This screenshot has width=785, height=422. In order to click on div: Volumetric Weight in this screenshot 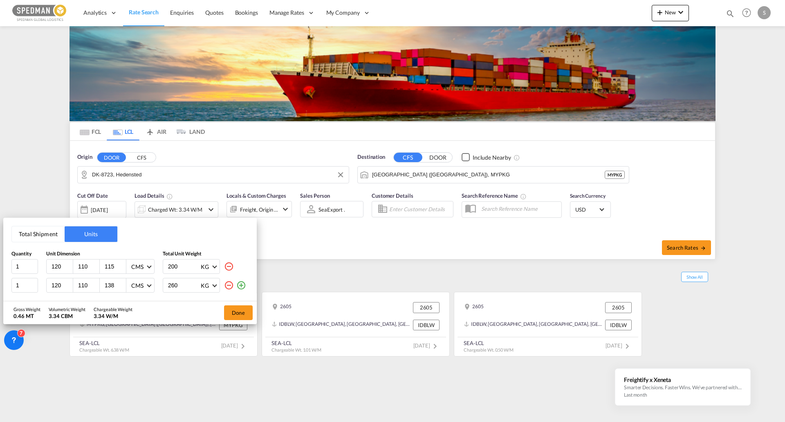, I will do `click(67, 309)`.